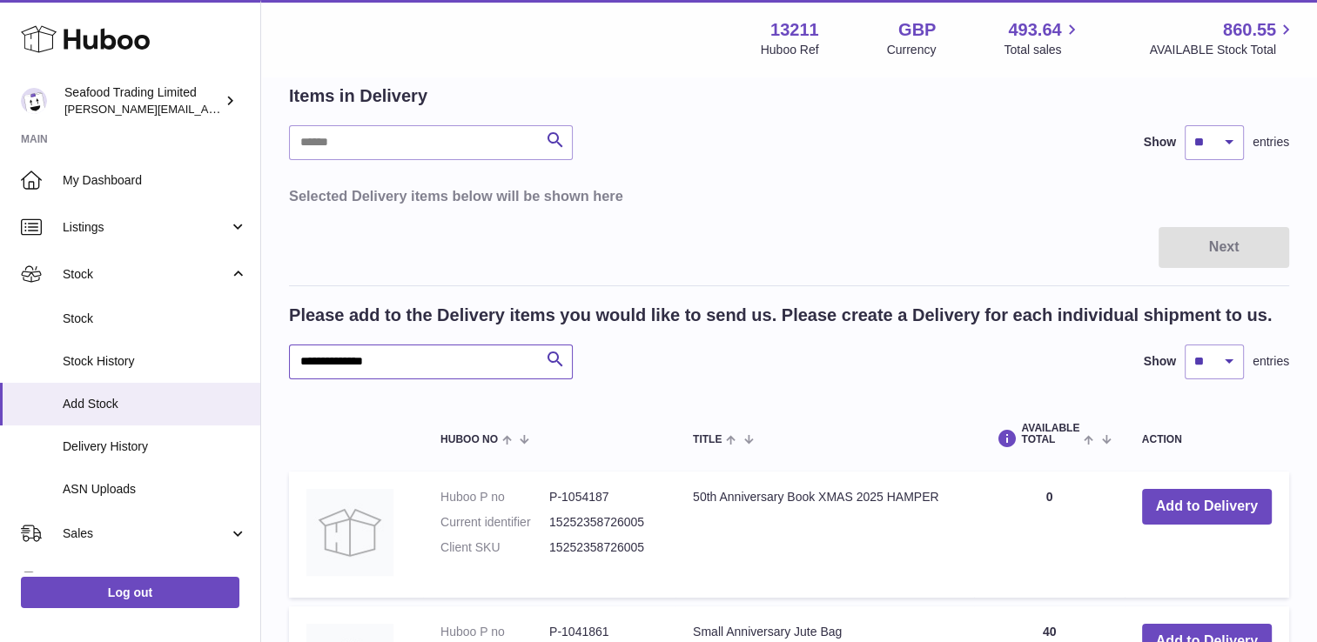 The height and width of the screenshot is (642, 1317). I want to click on span: AVAILABLE Total, so click(1050, 434).